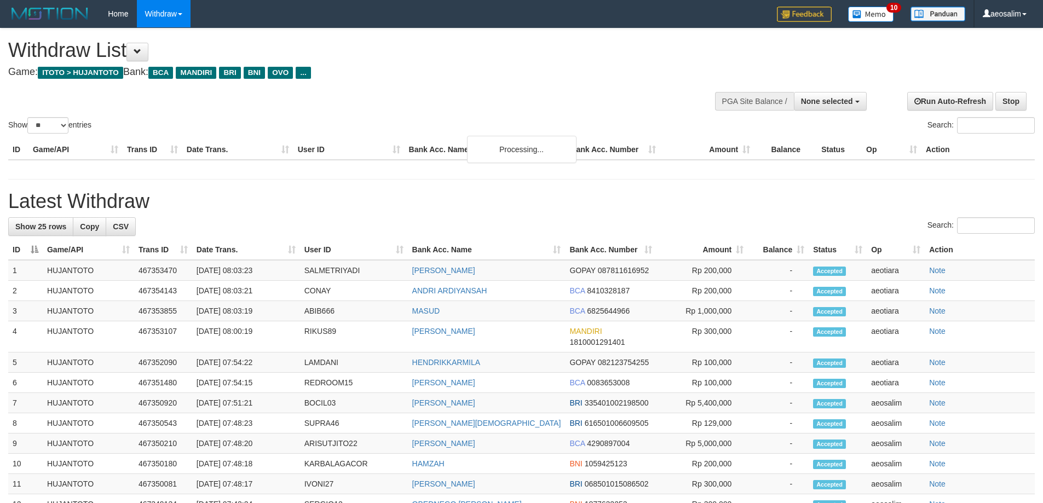 The height and width of the screenshot is (503, 1043). What do you see at coordinates (280, 73) in the screenshot?
I see `span: OVO` at bounding box center [280, 73].